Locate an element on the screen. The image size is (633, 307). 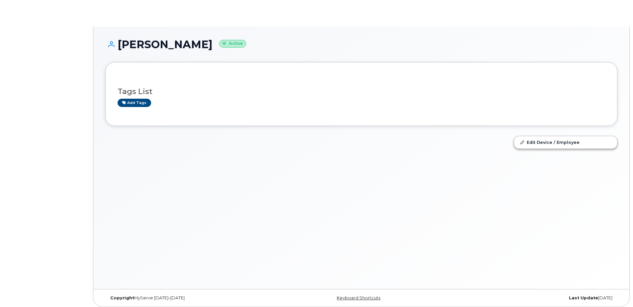
h3: Tags List is located at coordinates (361, 91).